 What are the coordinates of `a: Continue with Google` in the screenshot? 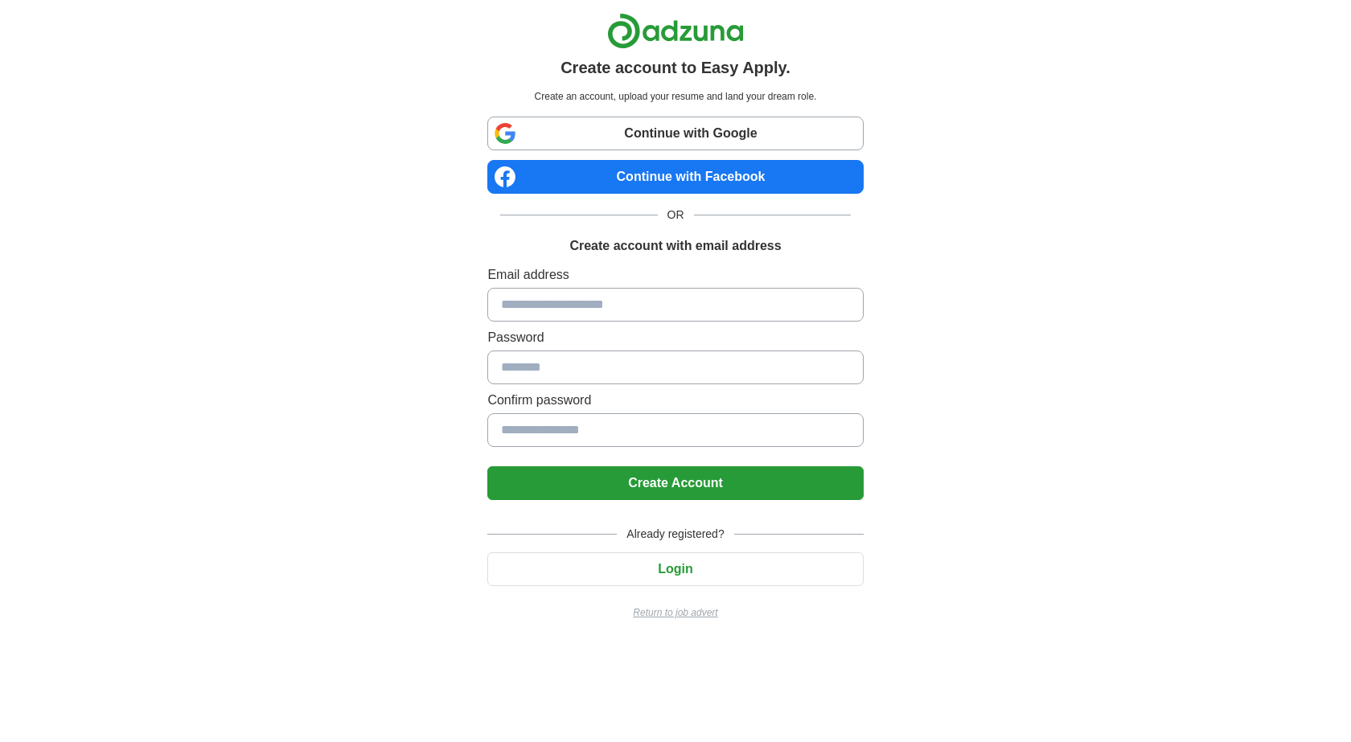 It's located at (675, 134).